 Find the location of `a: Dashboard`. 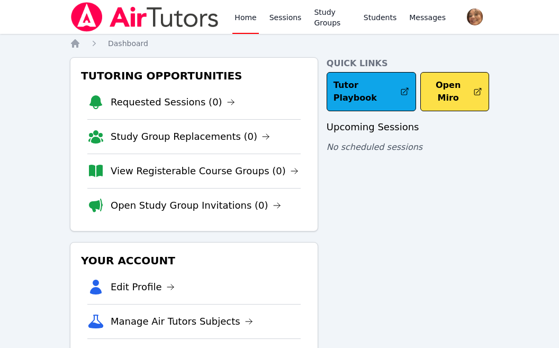

a: Dashboard is located at coordinates (128, 43).